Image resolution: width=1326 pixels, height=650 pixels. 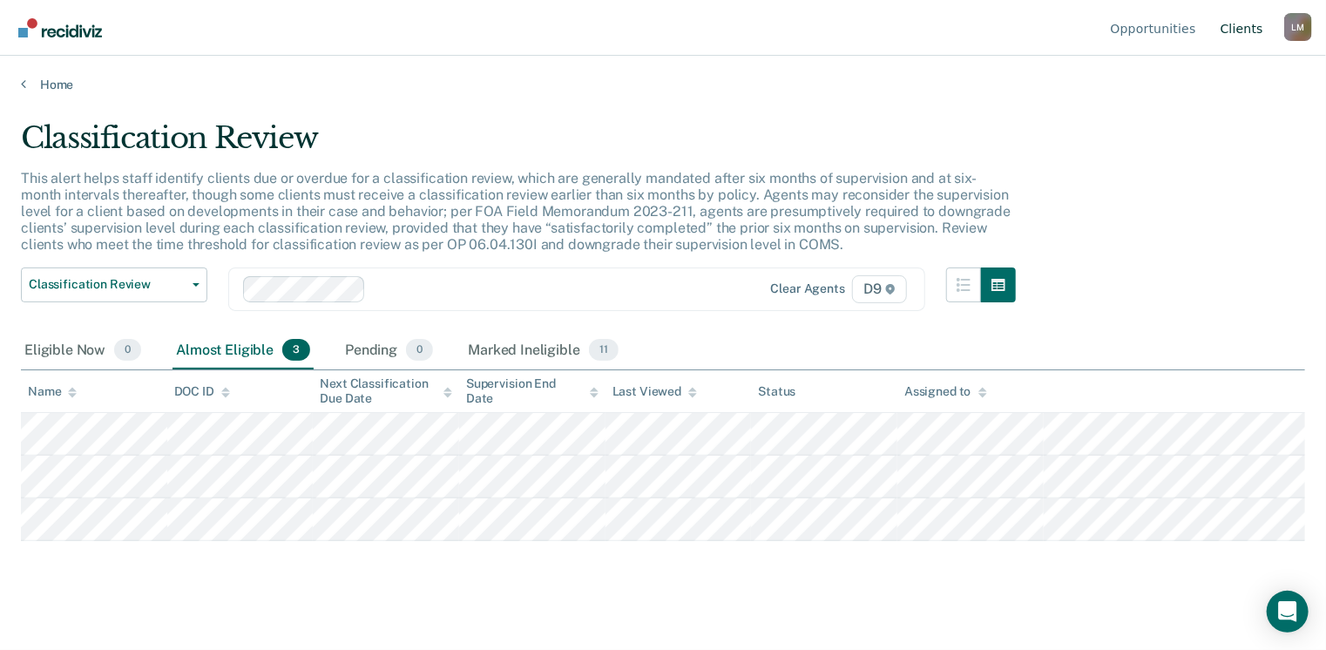 What do you see at coordinates (386, 391) in the screenshot?
I see `div: Next Classification Due Date` at bounding box center [386, 391].